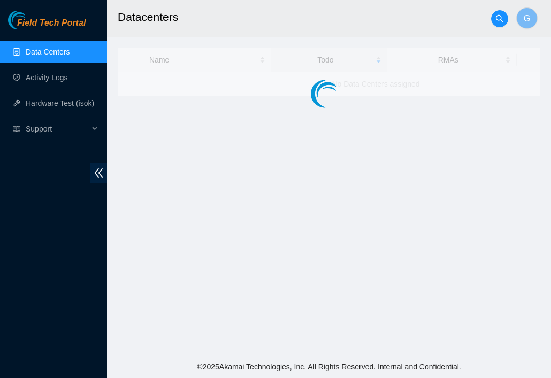 The image size is (551, 378). I want to click on span: Support, so click(57, 129).